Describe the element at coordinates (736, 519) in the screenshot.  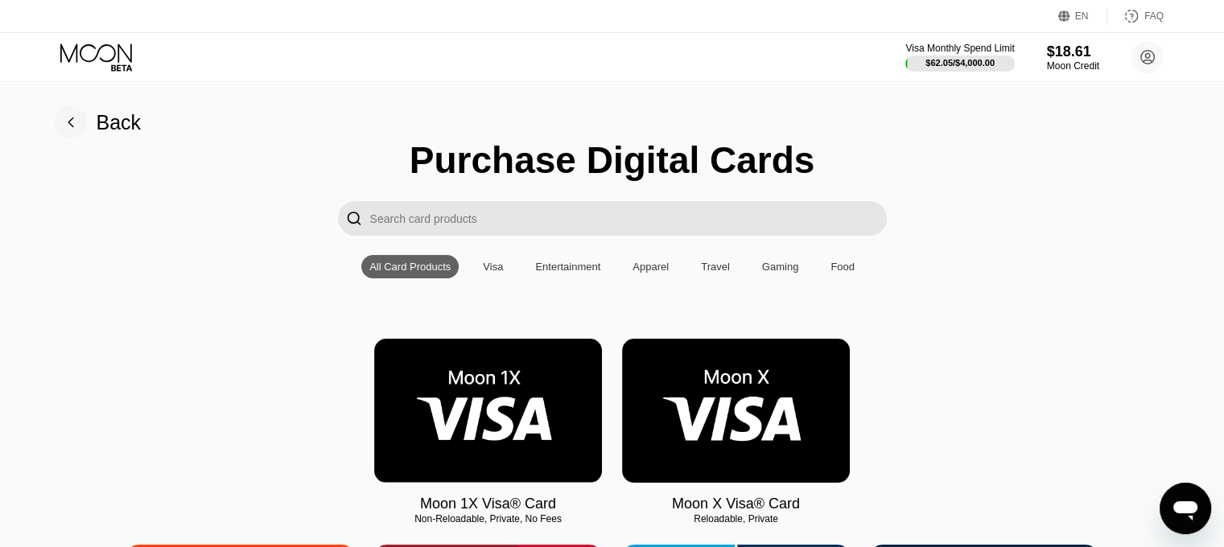
I see `div: Reloadable, Private` at that location.